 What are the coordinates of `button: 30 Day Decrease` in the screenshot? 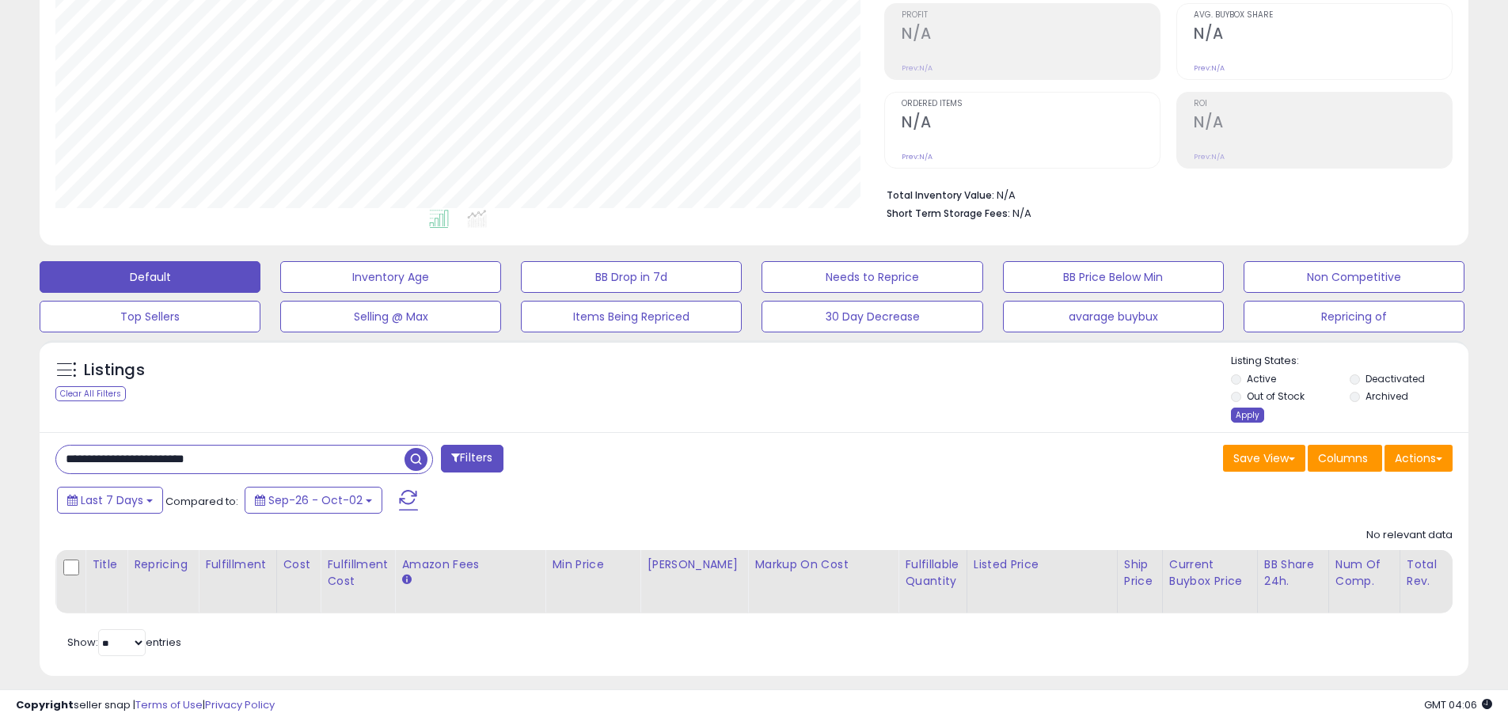 It's located at (872, 317).